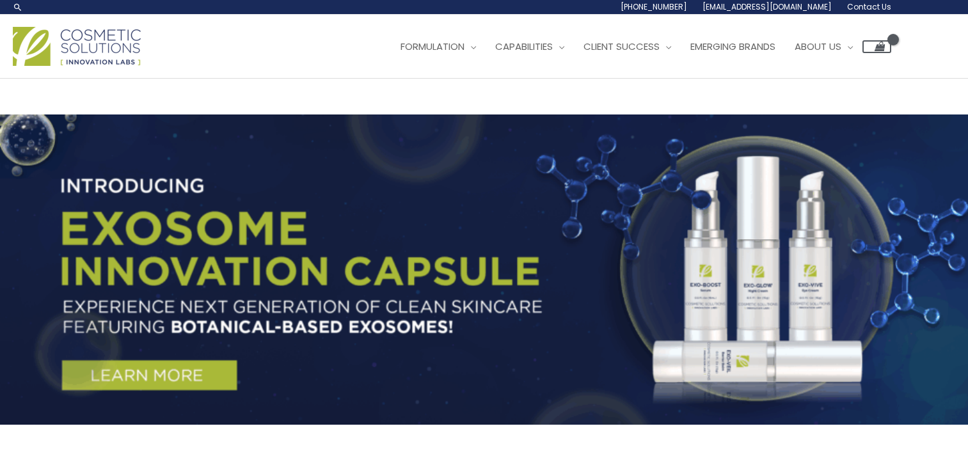 The width and height of the screenshot is (968, 472). I want to click on a: Formulation, so click(438, 47).